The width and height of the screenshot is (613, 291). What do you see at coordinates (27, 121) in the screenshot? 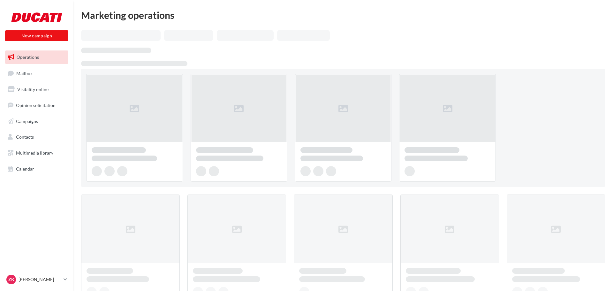
I see `span: Campaigns` at bounding box center [27, 121].